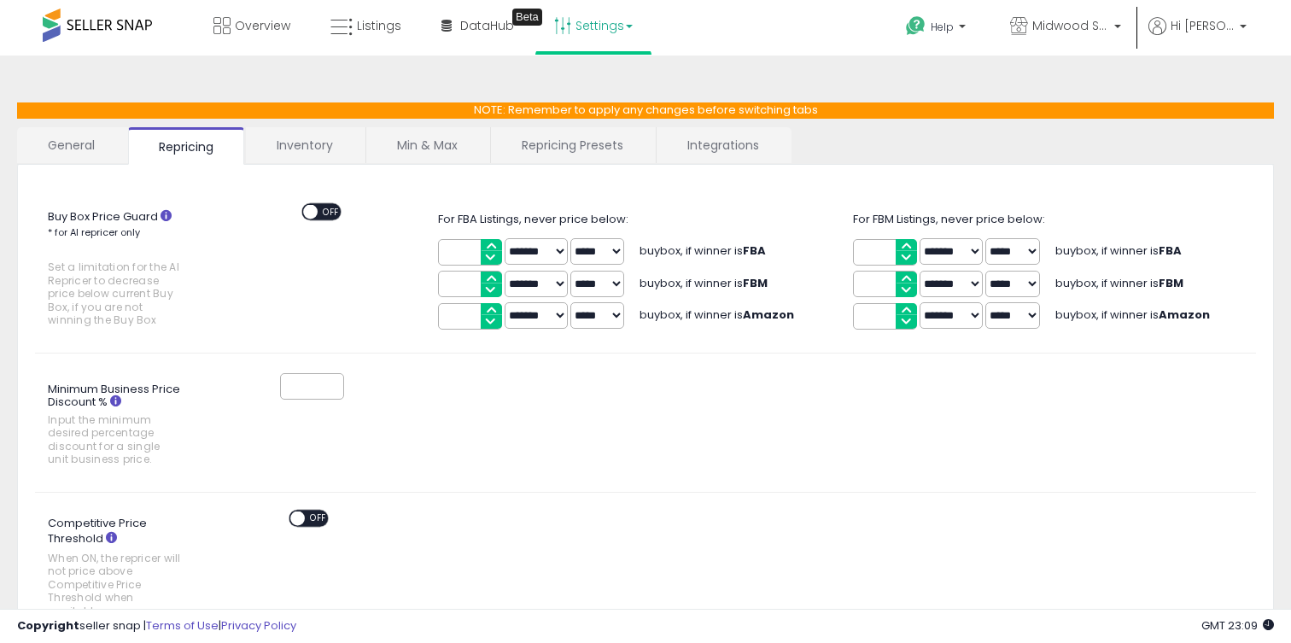  I want to click on small: * for AI repricer only, so click(94, 232).